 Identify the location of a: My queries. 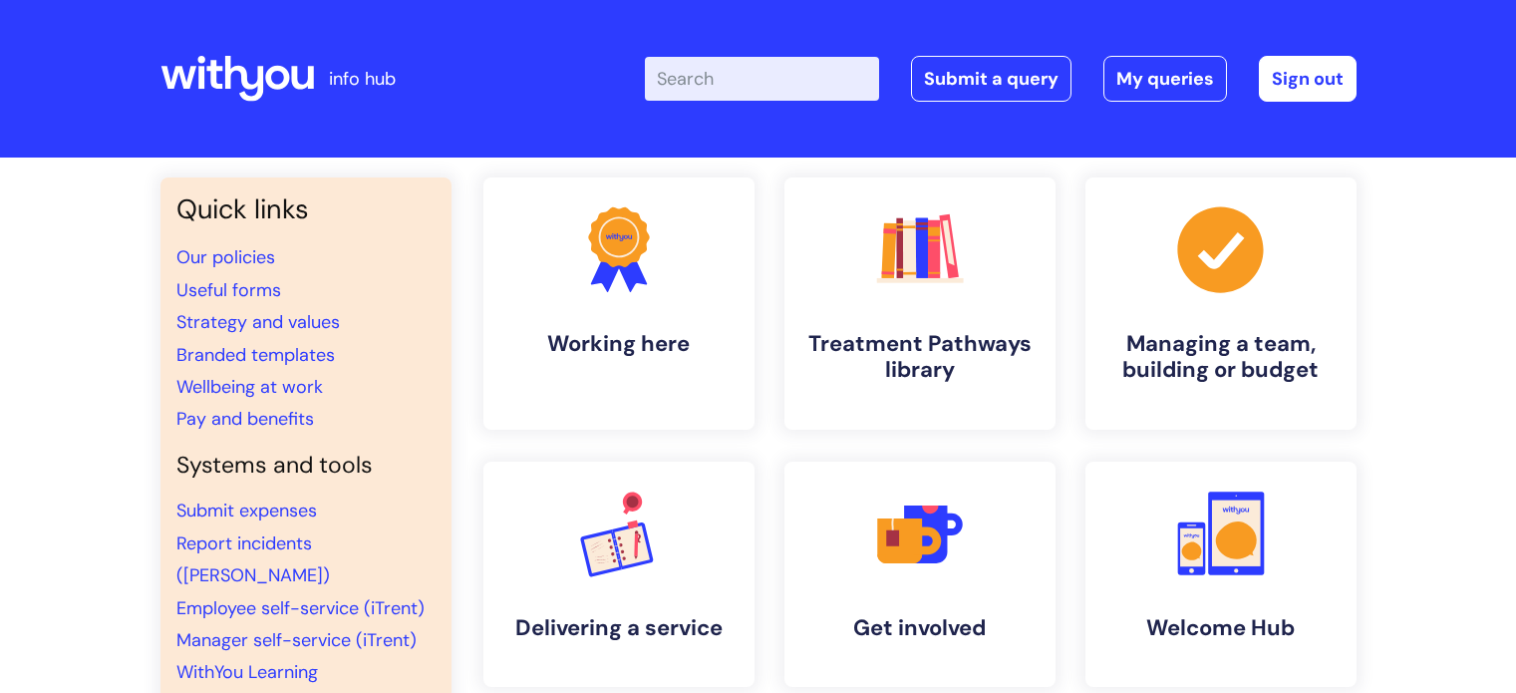
(1166, 79).